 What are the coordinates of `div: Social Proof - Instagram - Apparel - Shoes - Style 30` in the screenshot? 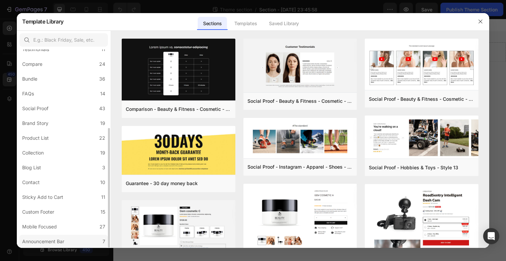 It's located at (300, 167).